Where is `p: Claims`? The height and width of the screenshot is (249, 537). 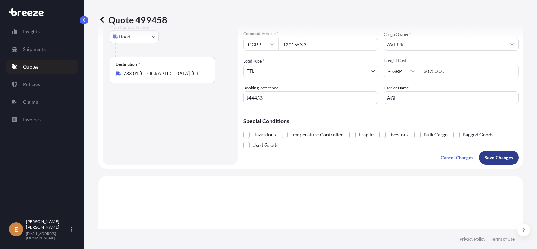 p: Claims is located at coordinates (30, 102).